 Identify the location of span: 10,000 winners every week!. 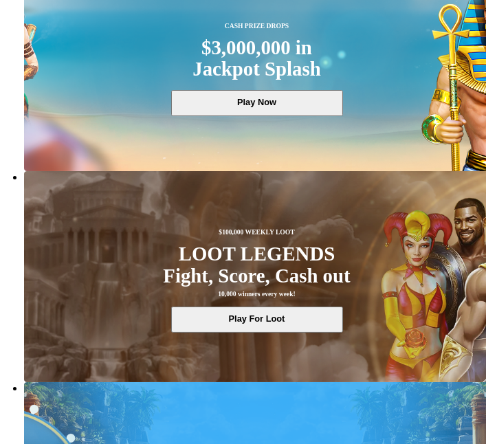
(257, 294).